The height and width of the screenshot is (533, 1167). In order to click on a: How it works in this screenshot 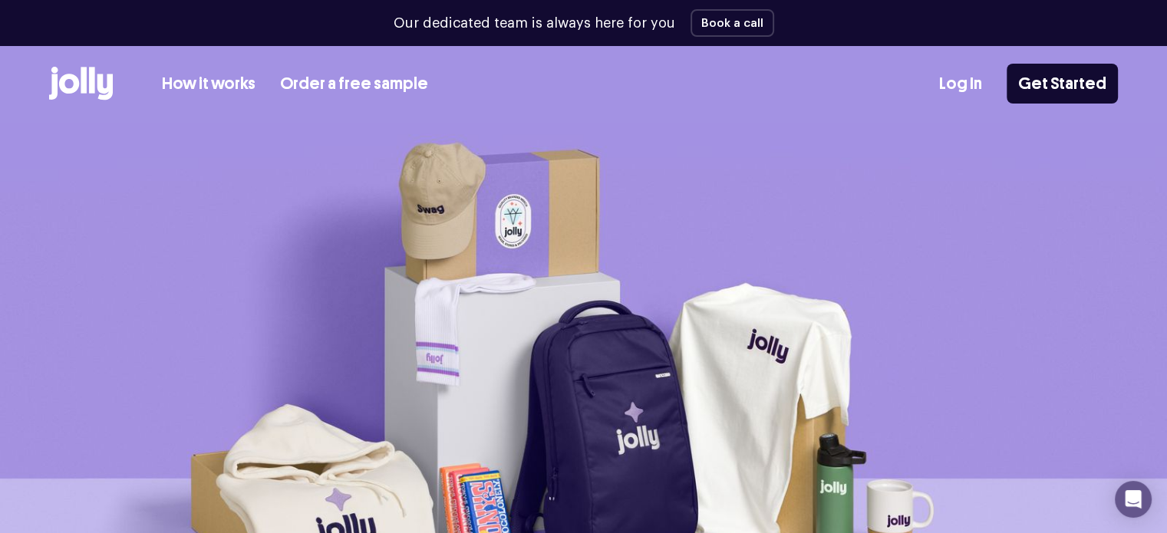, I will do `click(209, 84)`.